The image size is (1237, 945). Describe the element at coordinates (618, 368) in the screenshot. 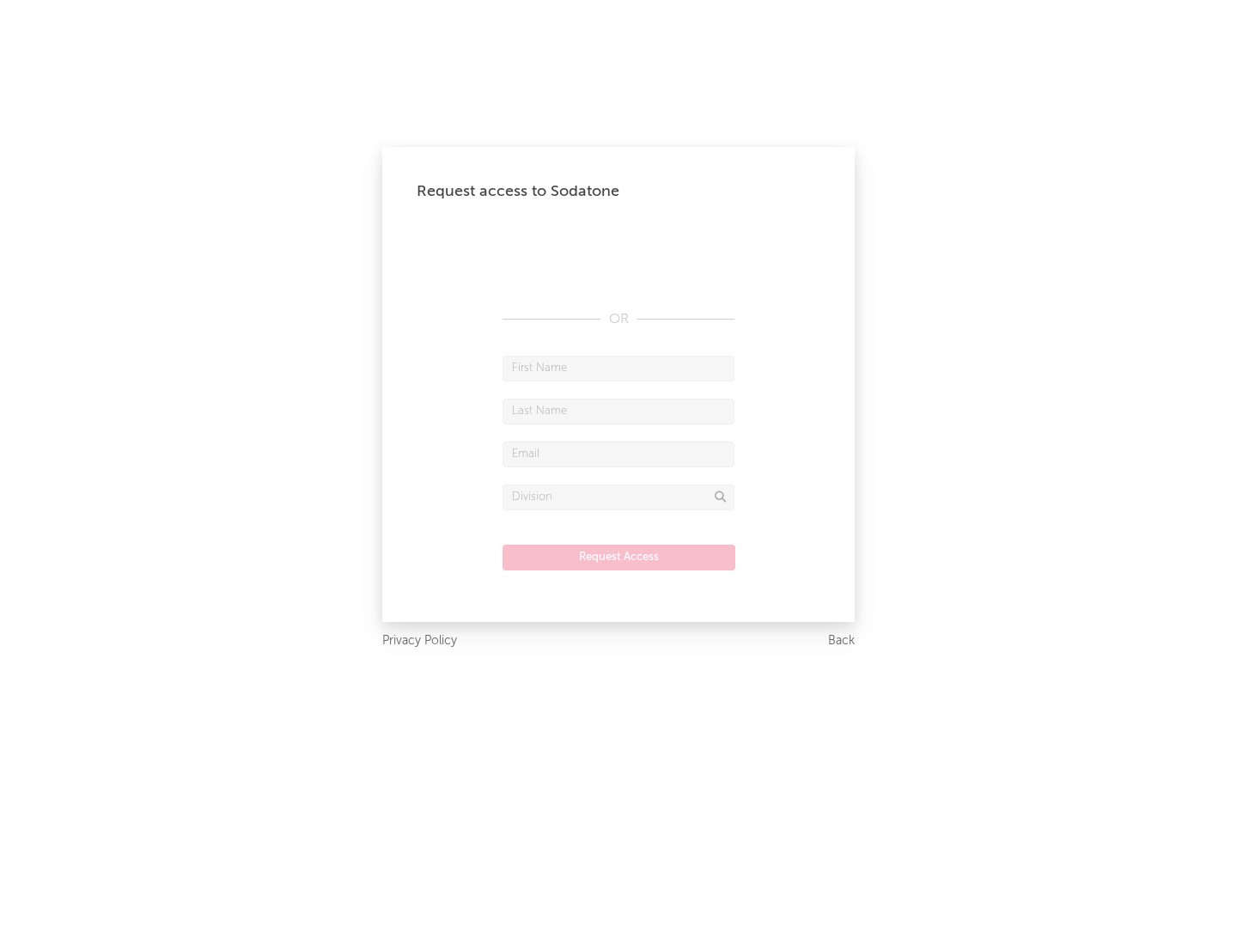

I see `input: First Name` at that location.